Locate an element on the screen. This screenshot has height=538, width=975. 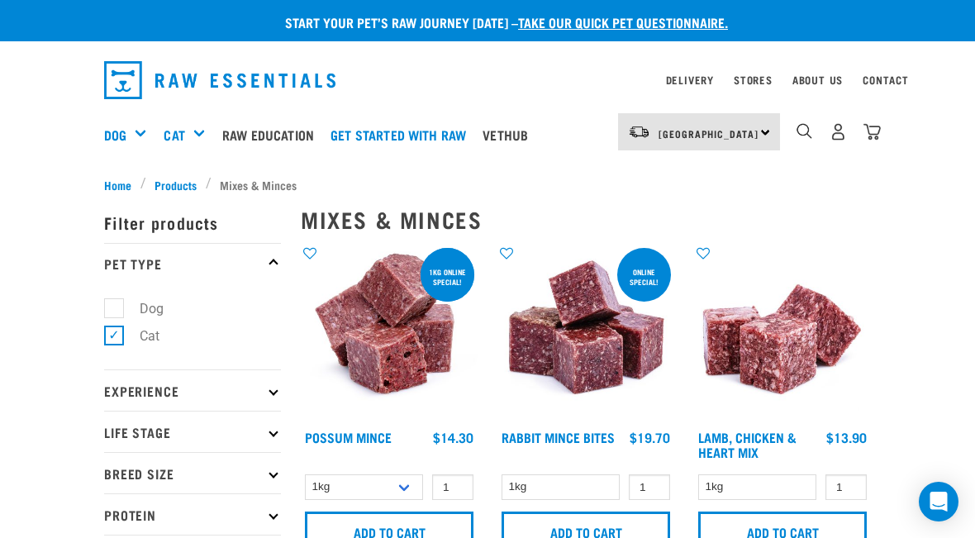
nav: breadcrumbs is located at coordinates (487, 184).